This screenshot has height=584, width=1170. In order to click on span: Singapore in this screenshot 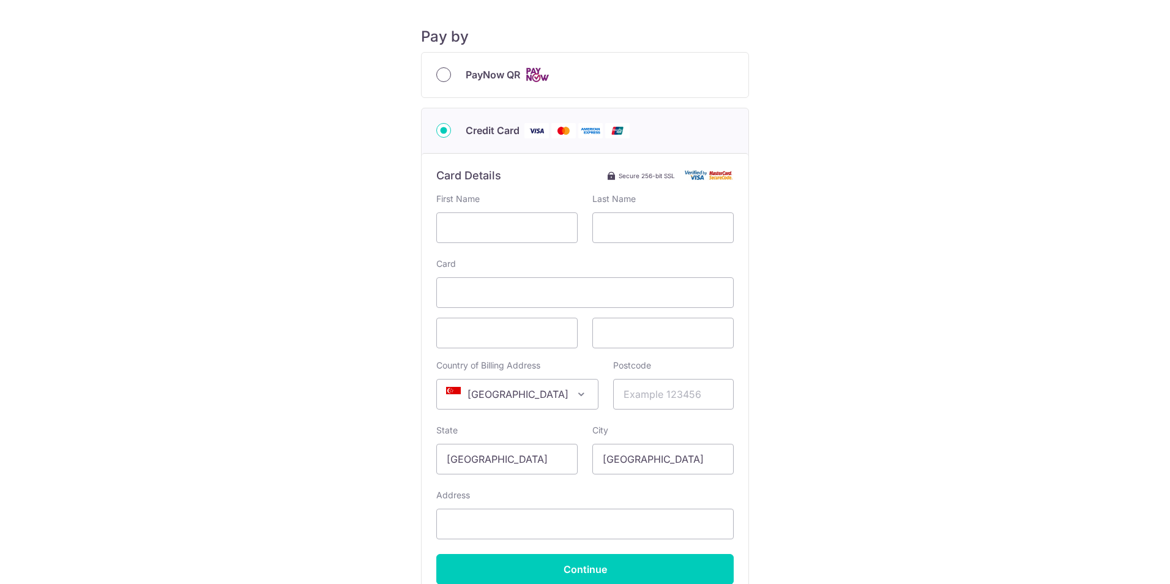, I will do `click(517, 394)`.